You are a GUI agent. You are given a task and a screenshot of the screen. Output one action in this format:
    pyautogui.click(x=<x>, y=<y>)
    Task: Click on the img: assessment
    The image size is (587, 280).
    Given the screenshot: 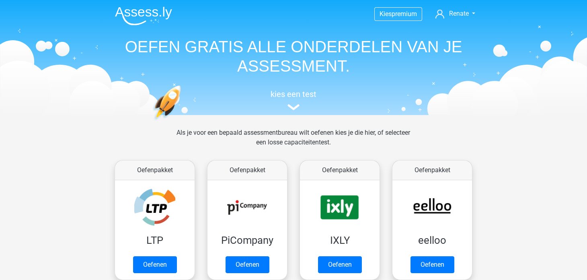 What is the action you would take?
    pyautogui.click(x=294, y=107)
    